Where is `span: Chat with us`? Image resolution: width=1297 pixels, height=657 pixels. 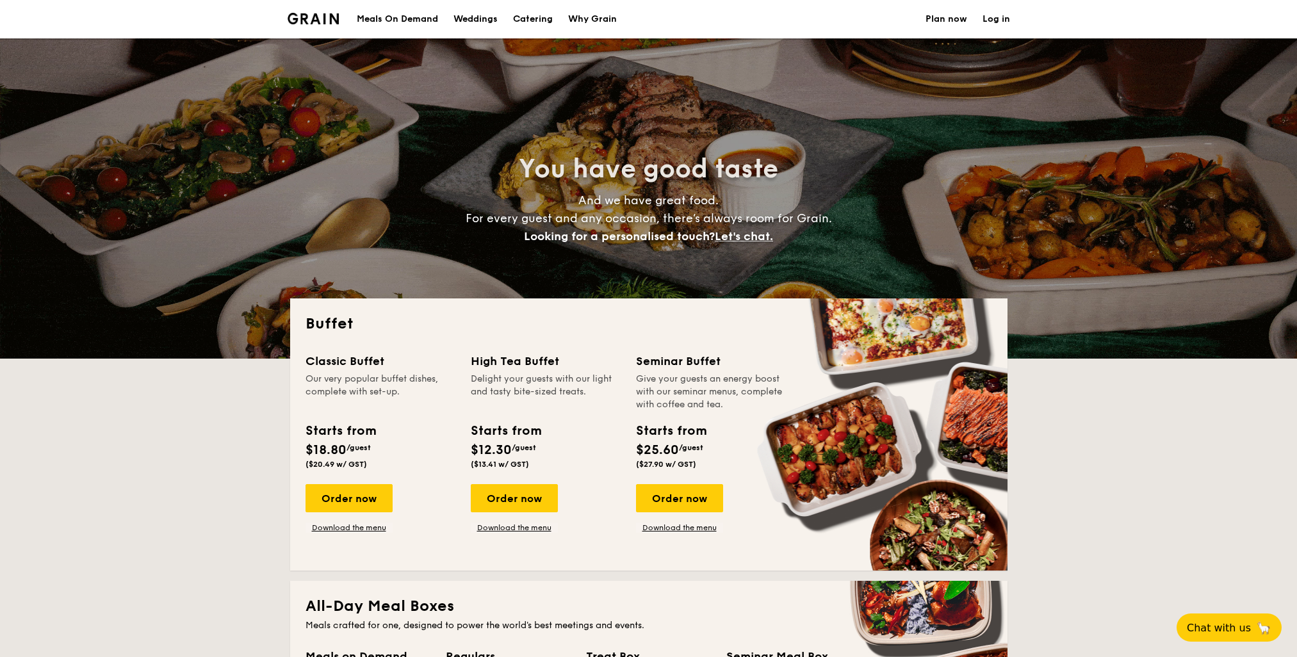 span: Chat with us is located at coordinates (1219, 628).